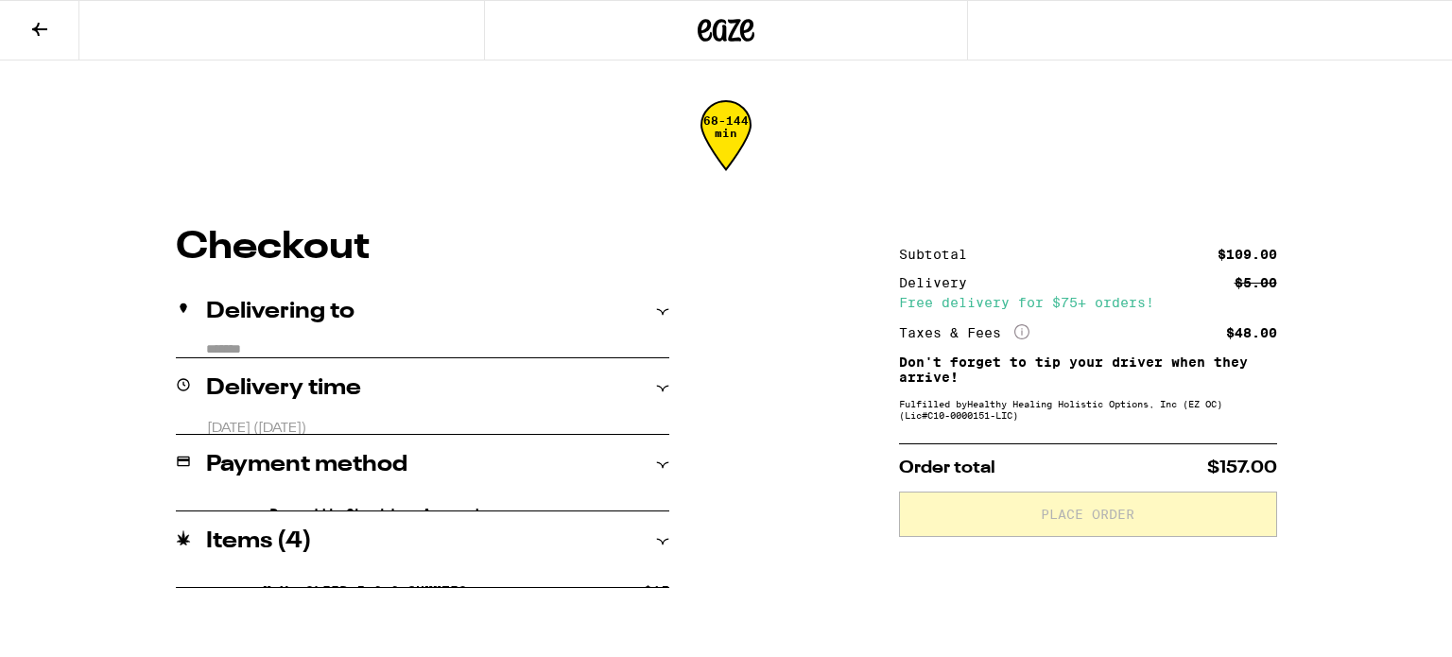 This screenshot has width=1452, height=657. I want to click on div: $48.00, so click(1252, 333).